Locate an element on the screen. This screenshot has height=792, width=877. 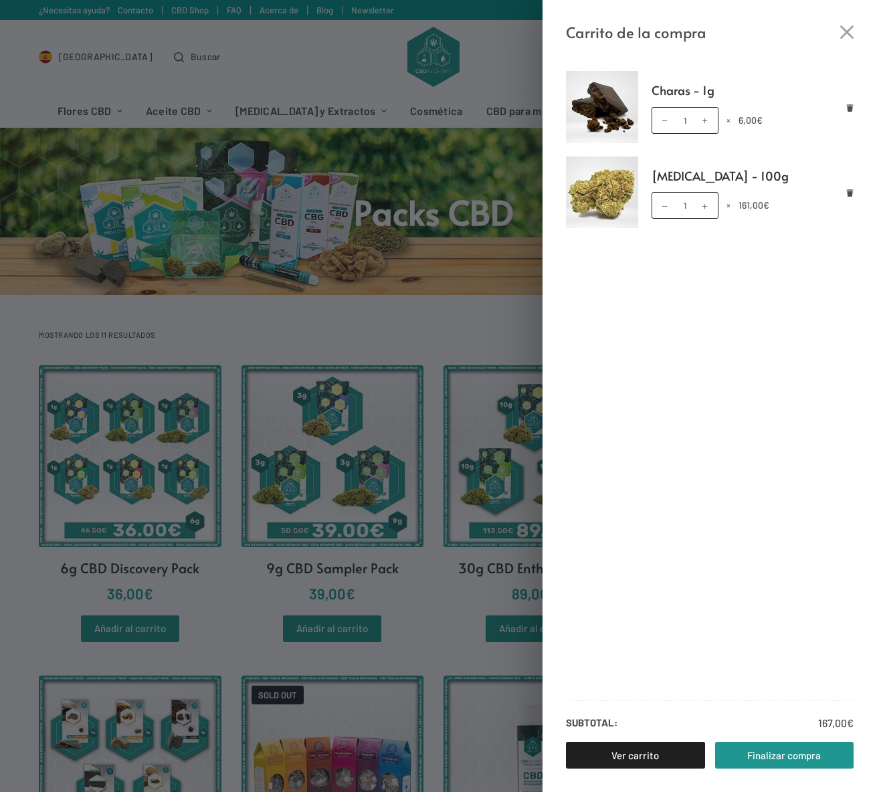
a: Finalizar compra is located at coordinates (785, 755).